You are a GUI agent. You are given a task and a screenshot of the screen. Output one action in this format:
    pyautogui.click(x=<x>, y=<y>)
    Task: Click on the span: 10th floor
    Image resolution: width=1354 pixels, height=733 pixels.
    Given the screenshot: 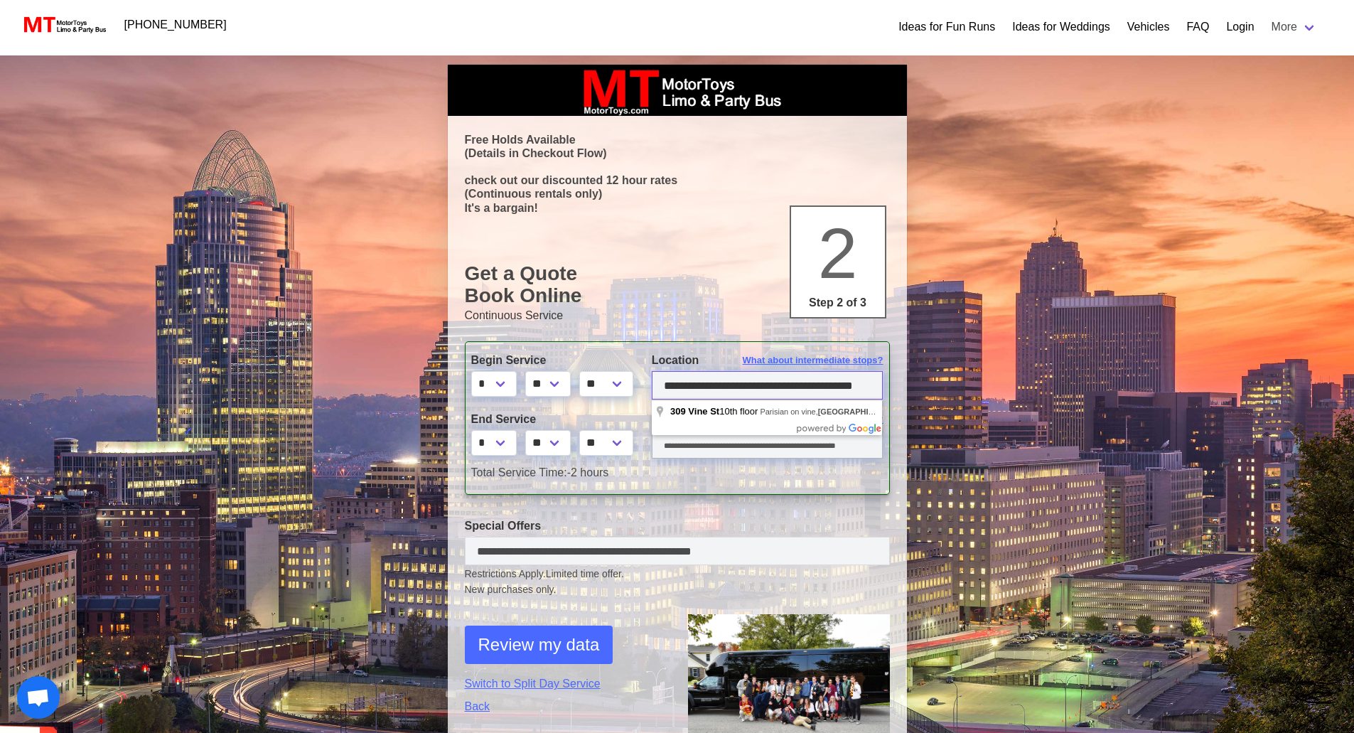 What is the action you would take?
    pyautogui.click(x=715, y=411)
    